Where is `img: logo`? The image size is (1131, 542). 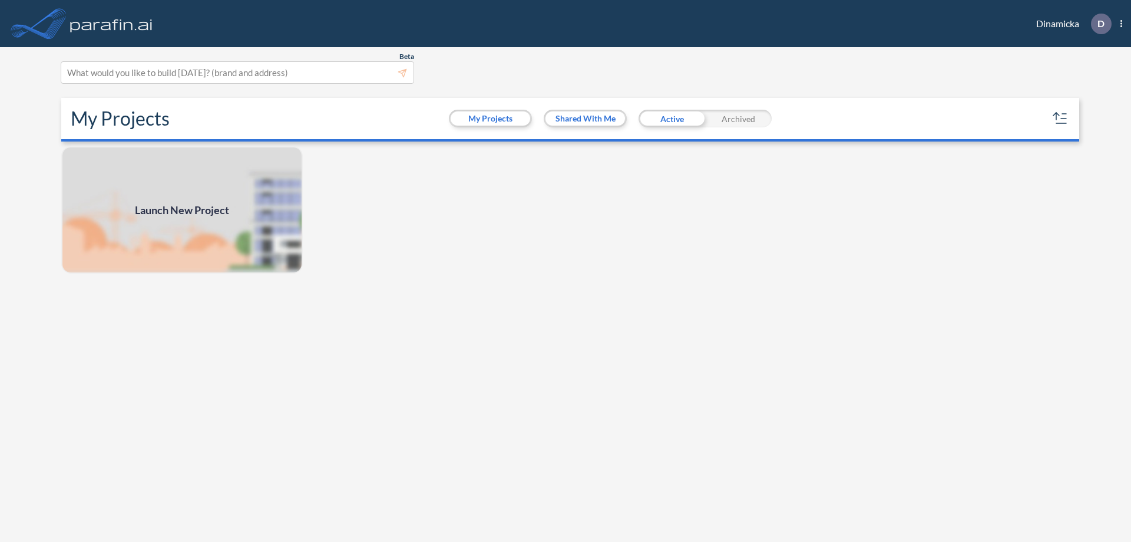 img: logo is located at coordinates (111, 24).